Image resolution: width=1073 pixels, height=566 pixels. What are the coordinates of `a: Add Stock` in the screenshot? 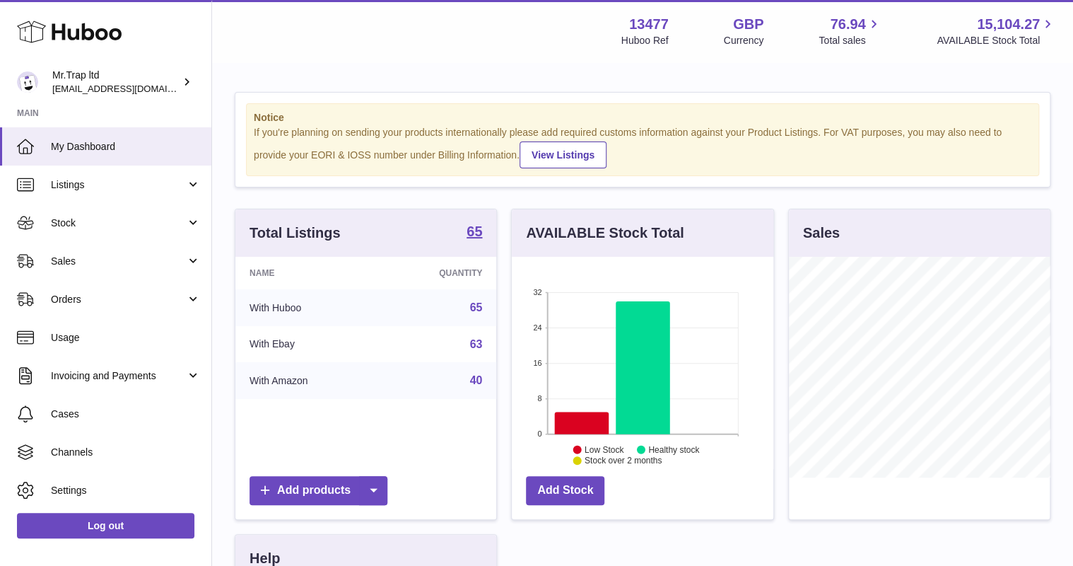 It's located at (565, 490).